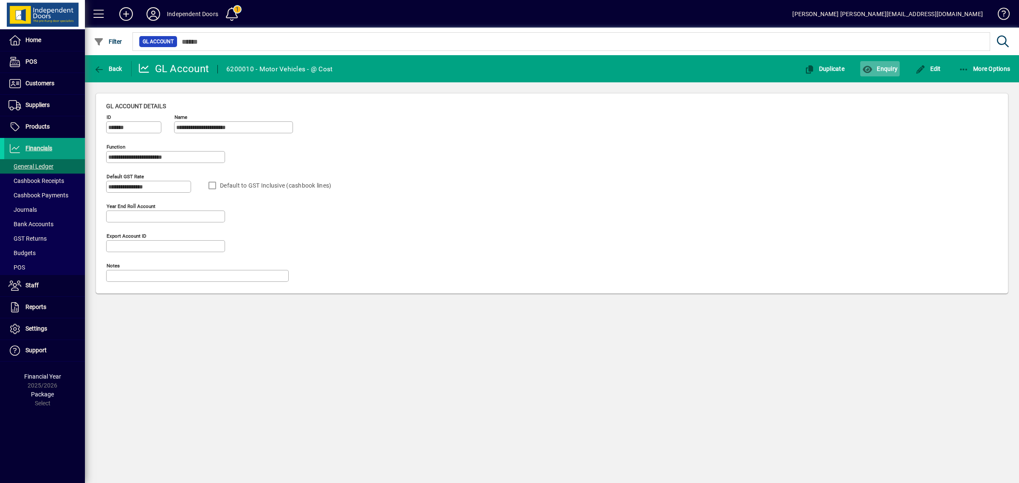 The image size is (1019, 483). Describe the element at coordinates (37, 105) in the screenshot. I see `span: Suppliers` at that location.